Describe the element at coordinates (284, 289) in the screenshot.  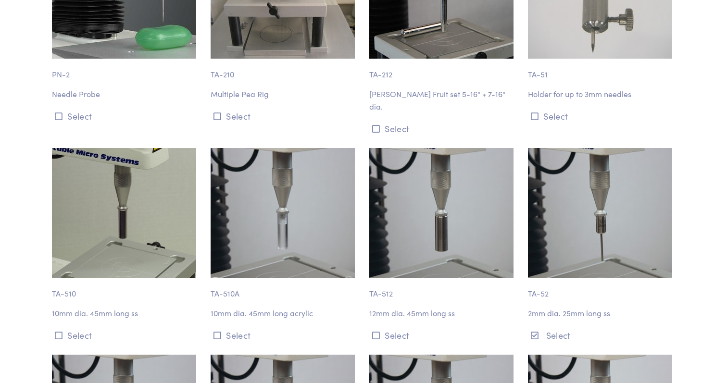
I see `p: TA-510A` at that location.